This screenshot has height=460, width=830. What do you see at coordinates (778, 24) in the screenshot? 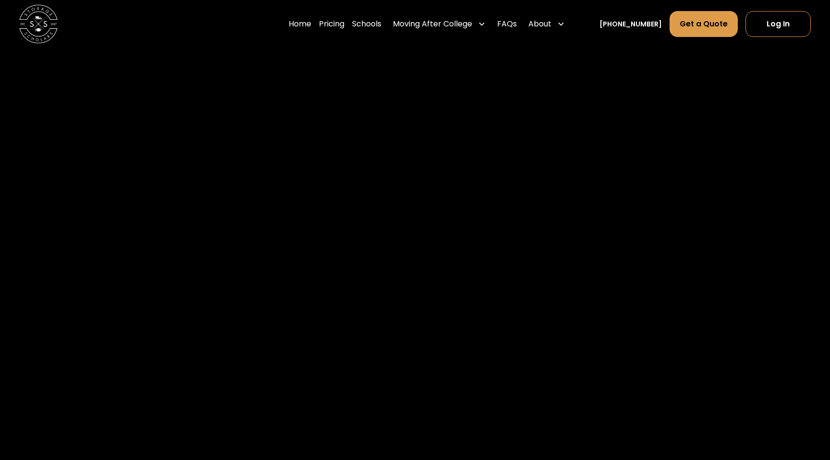
I see `a: Log In` at bounding box center [778, 24].